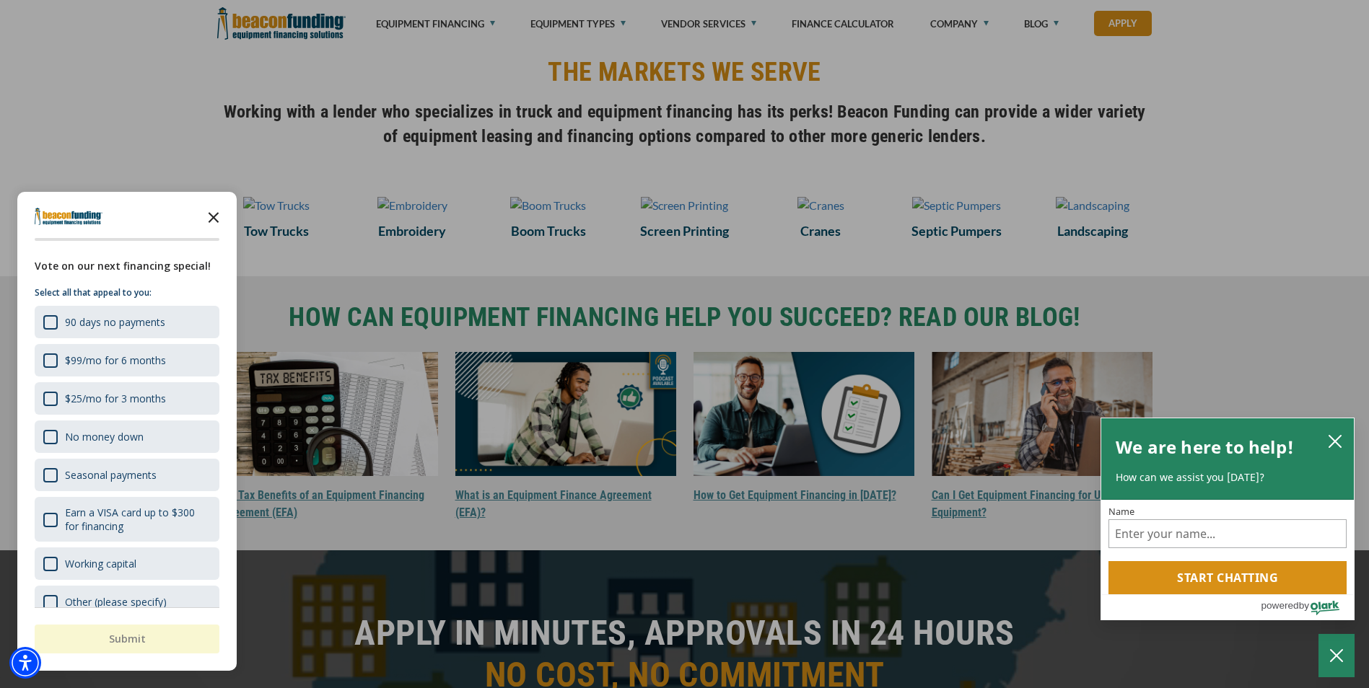  Describe the element at coordinates (69, 216) in the screenshot. I see `img: Company logo` at that location.